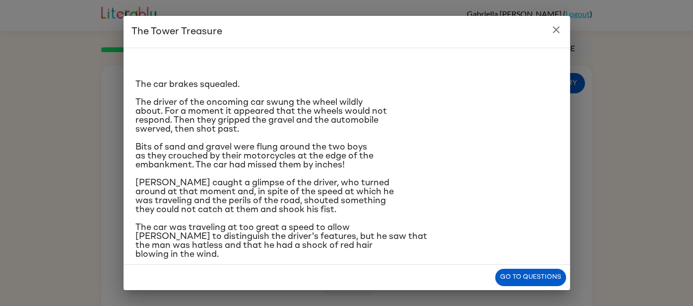  Describe the element at coordinates (347, 32) in the screenshot. I see `h2: The Tower Treasure` at that location.